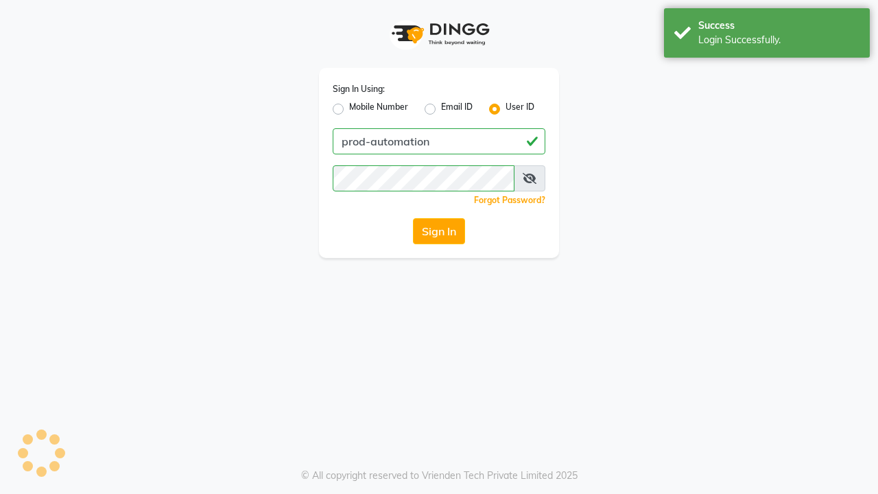 The width and height of the screenshot is (878, 494). What do you see at coordinates (520, 109) in the screenshot?
I see `label: User ID` at bounding box center [520, 109].